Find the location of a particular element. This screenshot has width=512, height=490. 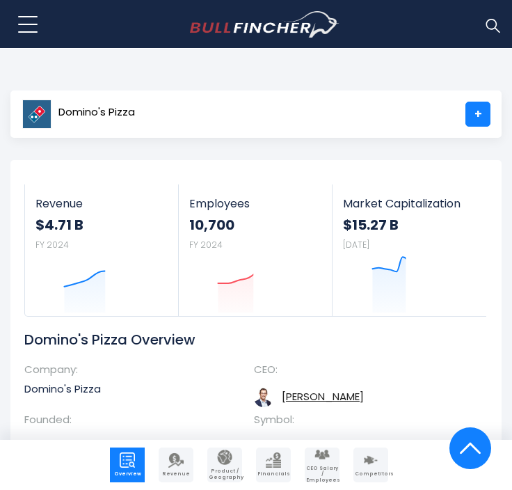

td: Domino's Pizza is located at coordinates (131, 392).